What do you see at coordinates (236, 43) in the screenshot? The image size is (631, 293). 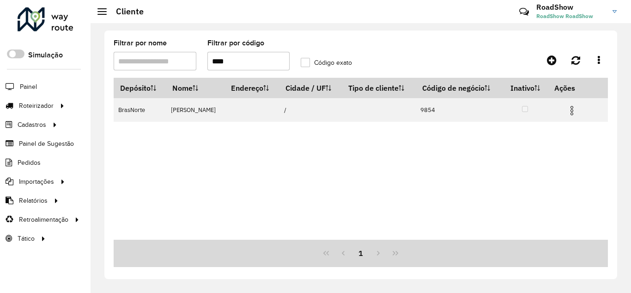 I see `label: Filtrar por código` at bounding box center [236, 43].